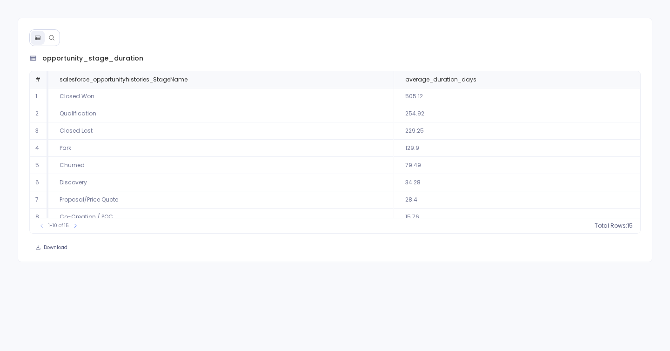  I want to click on td: 2, so click(39, 114).